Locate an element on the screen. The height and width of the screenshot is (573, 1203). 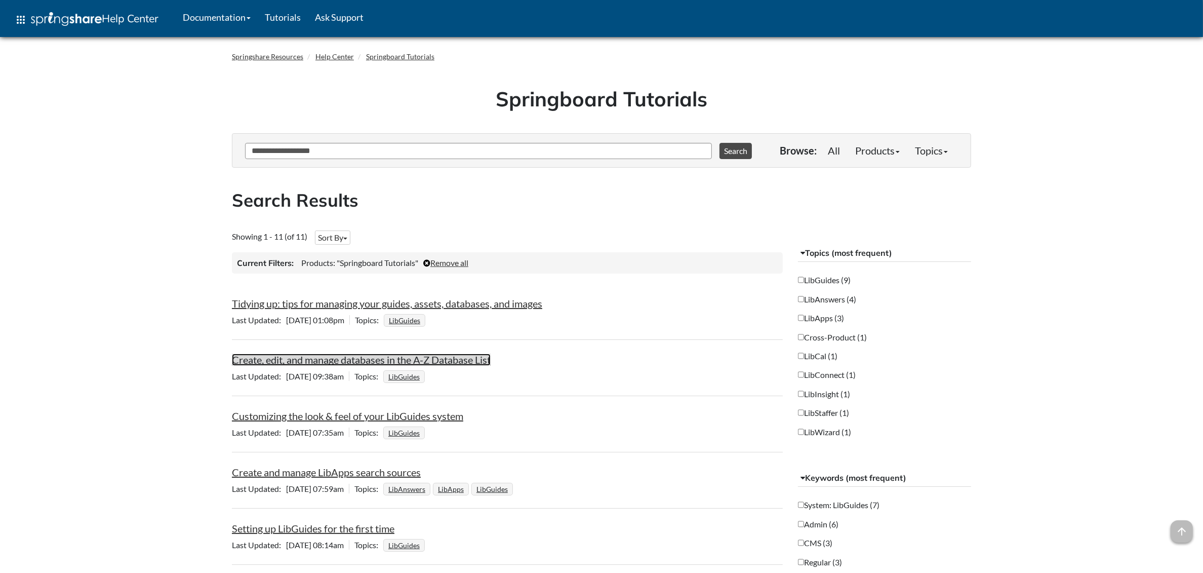
a: Customizing the look & feel of your LibGuides system is located at coordinates (347, 416).